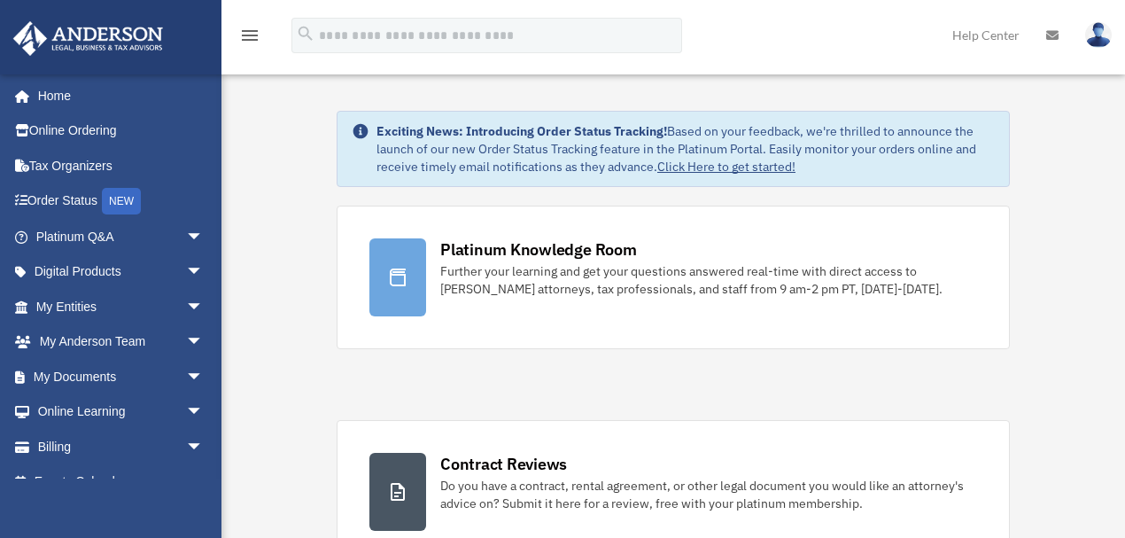  I want to click on a: Billingarrow_drop_down, so click(121, 447).